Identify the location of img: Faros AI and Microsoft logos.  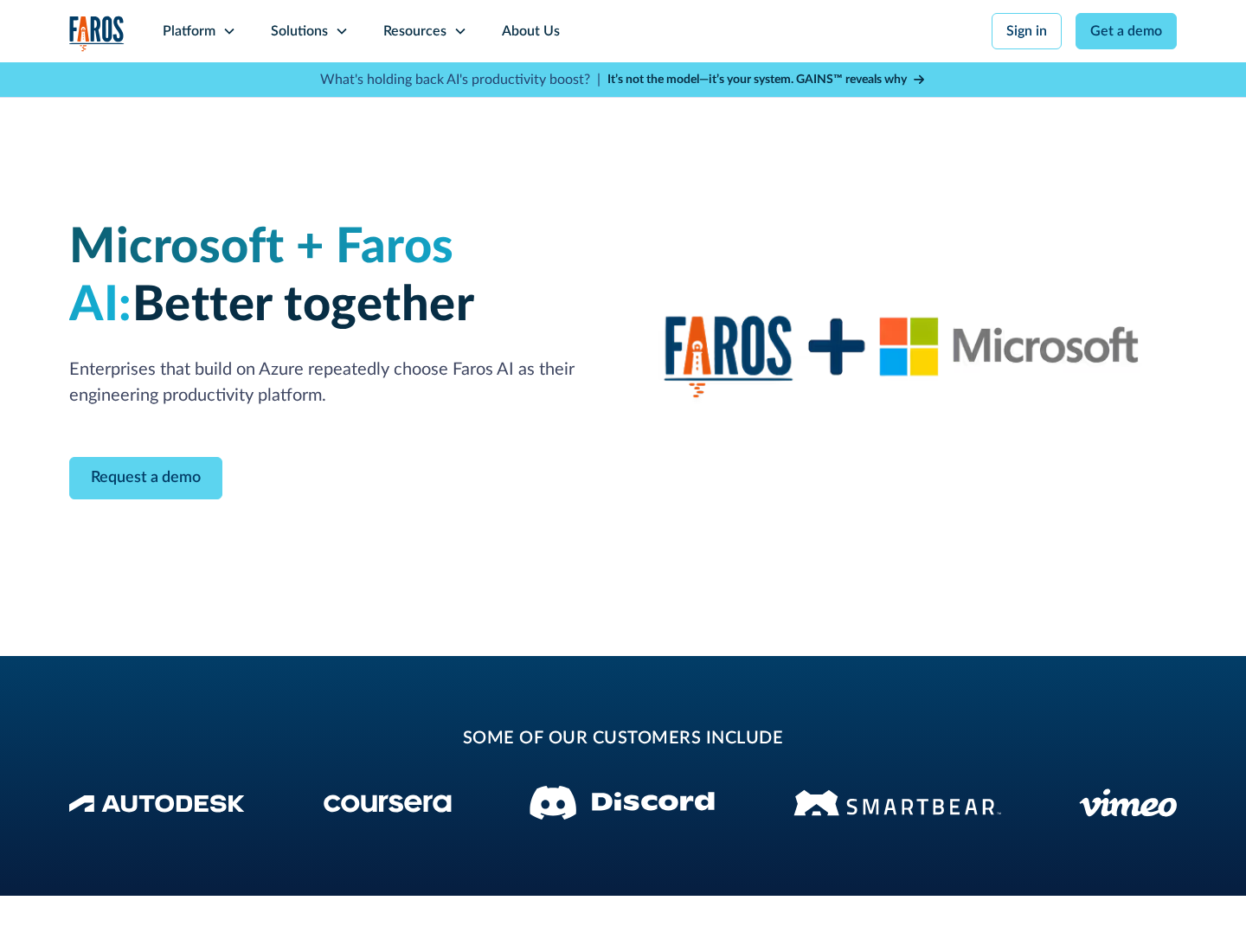
(910, 359).